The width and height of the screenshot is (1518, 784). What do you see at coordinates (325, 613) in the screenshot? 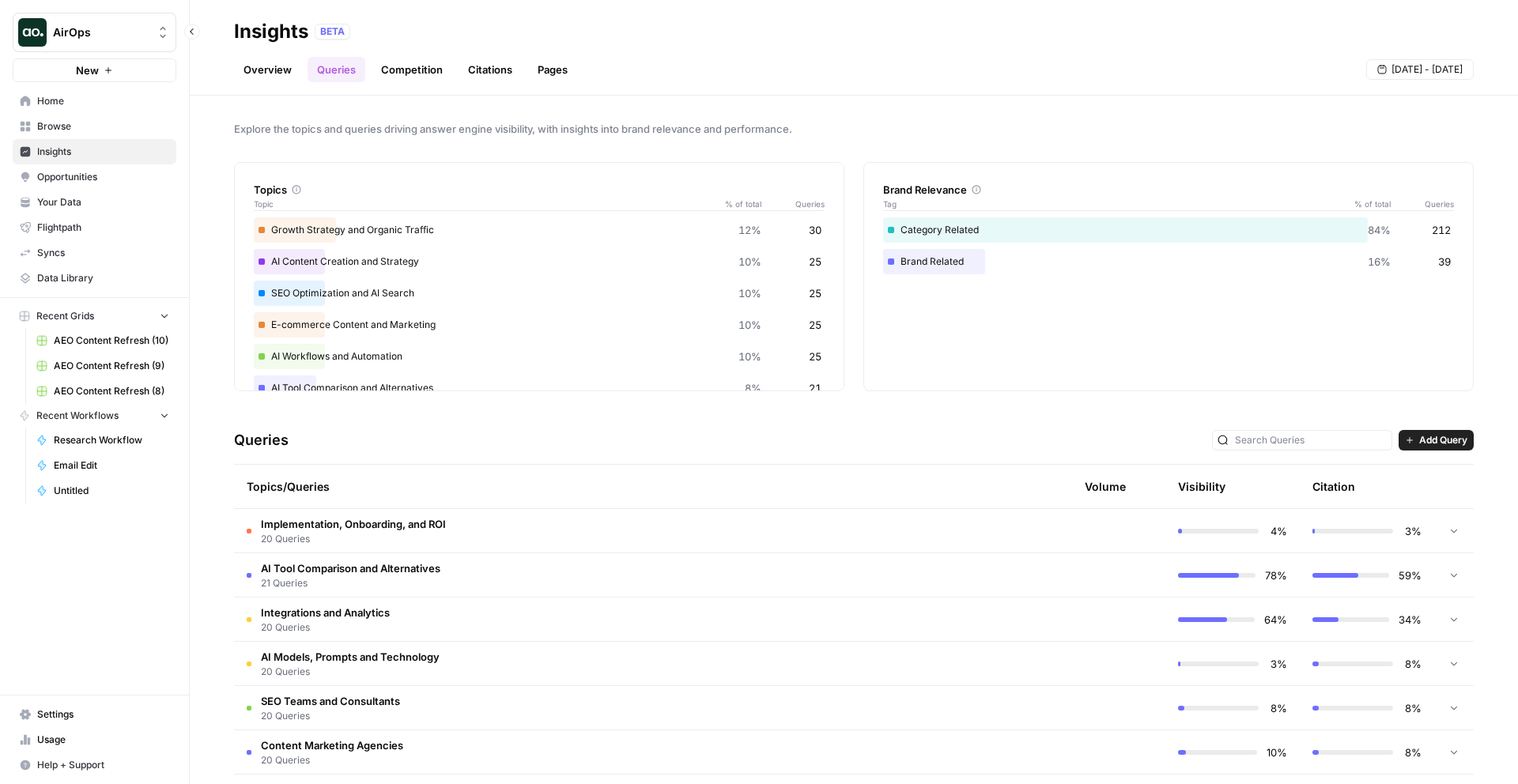
I see `span: Integrations and Analytics` at bounding box center [325, 613].